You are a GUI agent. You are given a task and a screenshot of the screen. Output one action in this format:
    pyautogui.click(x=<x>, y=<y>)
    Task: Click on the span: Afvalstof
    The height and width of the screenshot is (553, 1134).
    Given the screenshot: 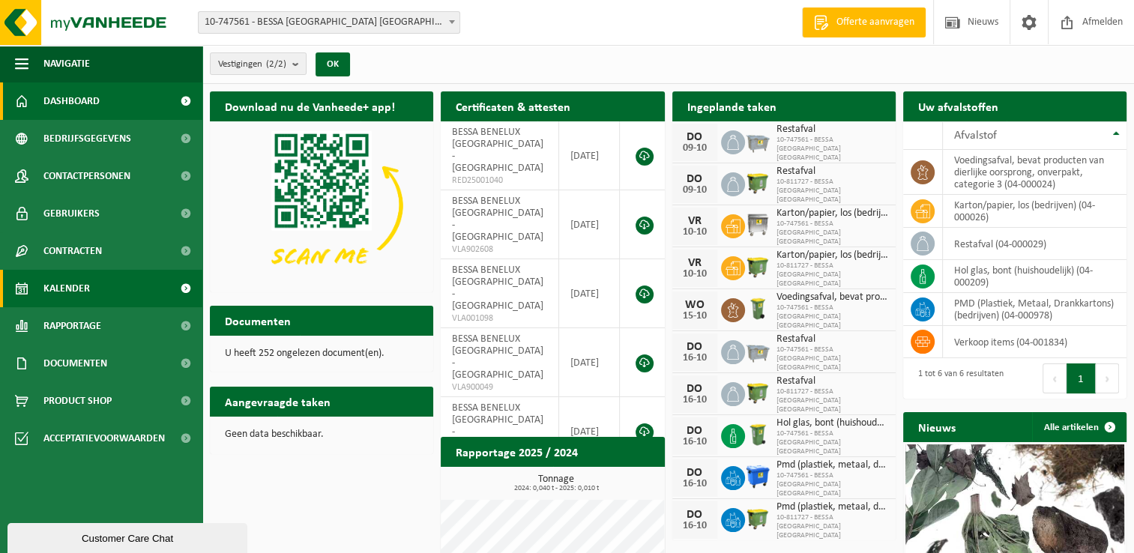 What is the action you would take?
    pyautogui.click(x=975, y=136)
    